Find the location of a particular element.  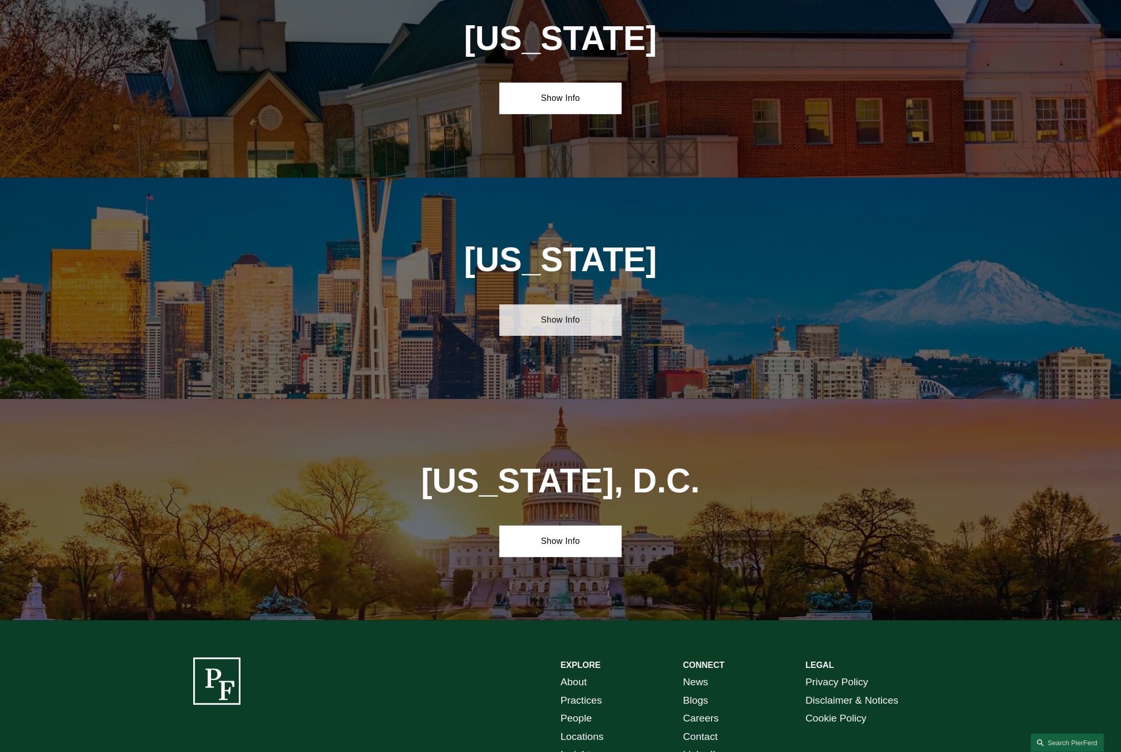

strong: LEGAL is located at coordinates (820, 664).